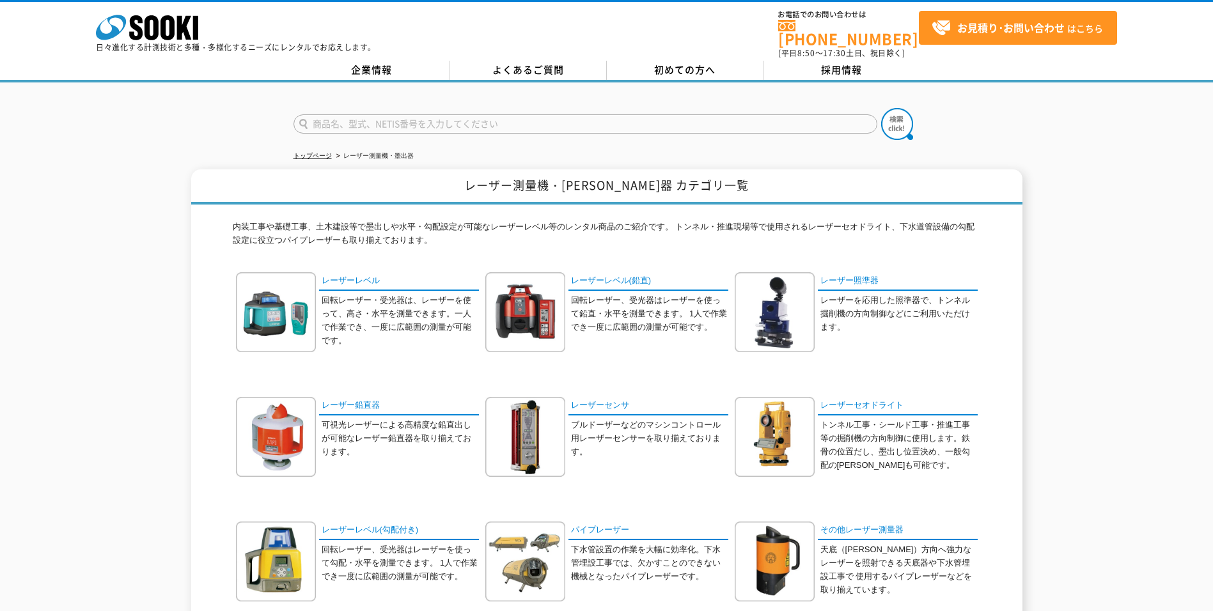  What do you see at coordinates (898, 531) in the screenshot?
I see `a: その他レーザー測量器` at bounding box center [898, 531].